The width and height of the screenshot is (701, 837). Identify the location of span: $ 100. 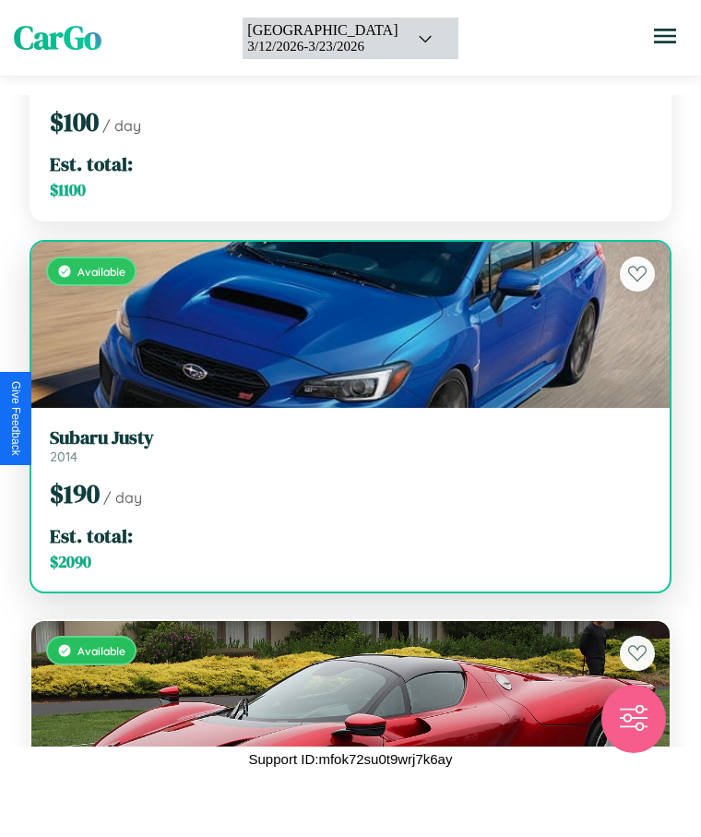
(74, 122).